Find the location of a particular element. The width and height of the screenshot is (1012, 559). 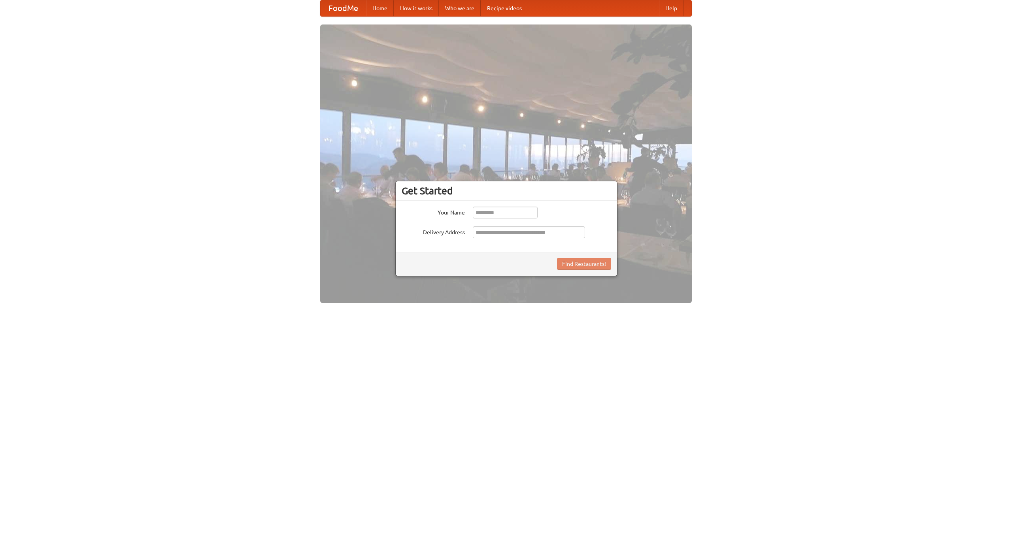

a: Help is located at coordinates (671, 8).